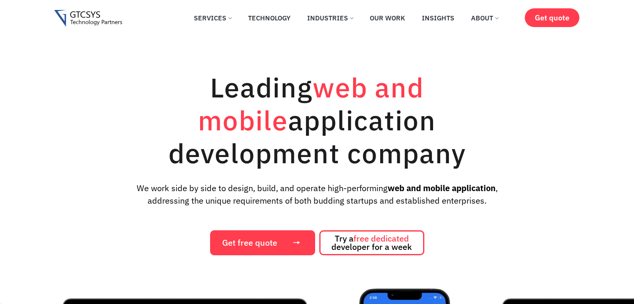 Image resolution: width=634 pixels, height=304 pixels. What do you see at coordinates (387, 18) in the screenshot?
I see `a: Our Work` at bounding box center [387, 18].